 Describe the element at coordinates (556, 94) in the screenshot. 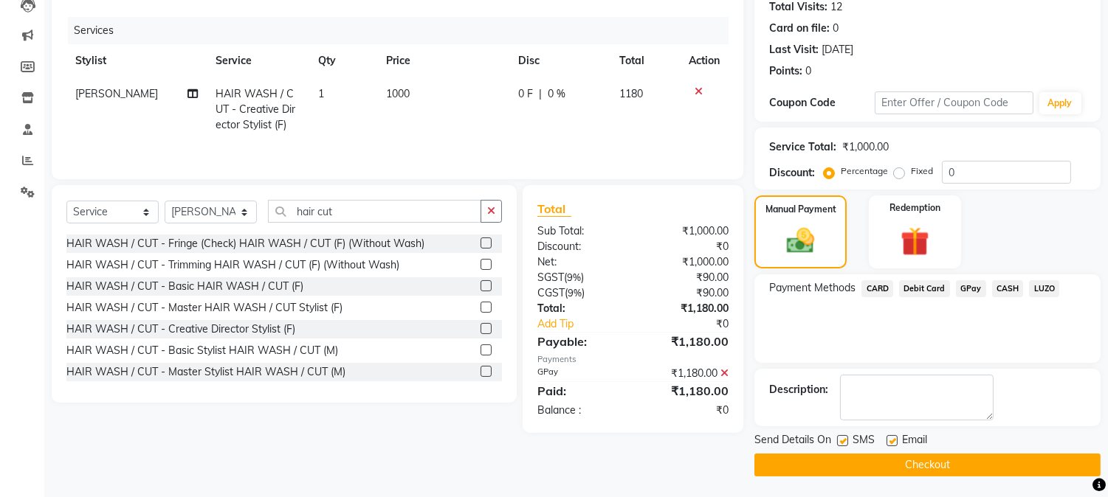

I see `span: 0 %` at that location.